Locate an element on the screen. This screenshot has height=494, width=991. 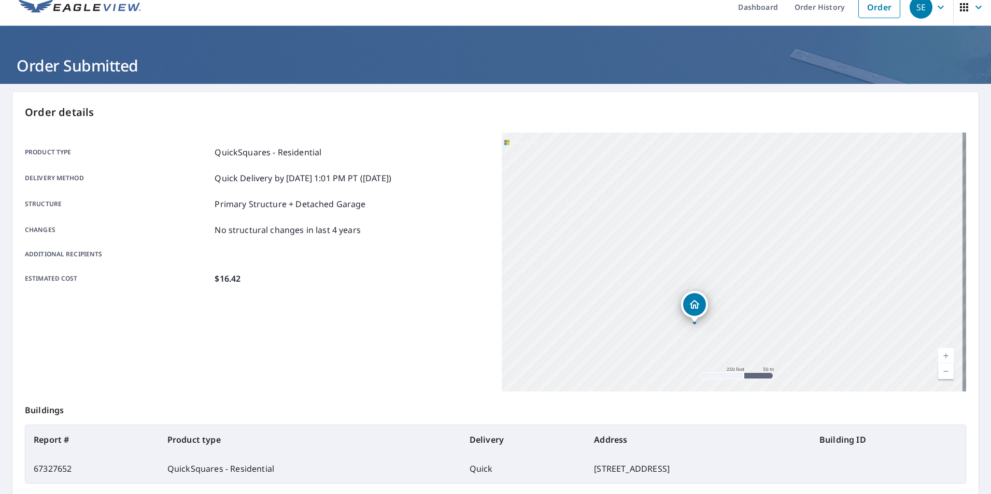
td: QuickSquares - Residential is located at coordinates (310, 469).